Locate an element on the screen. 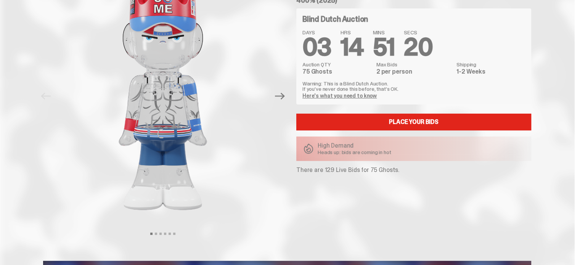 The image size is (580, 265). button: View slide 5 is located at coordinates (170, 234).